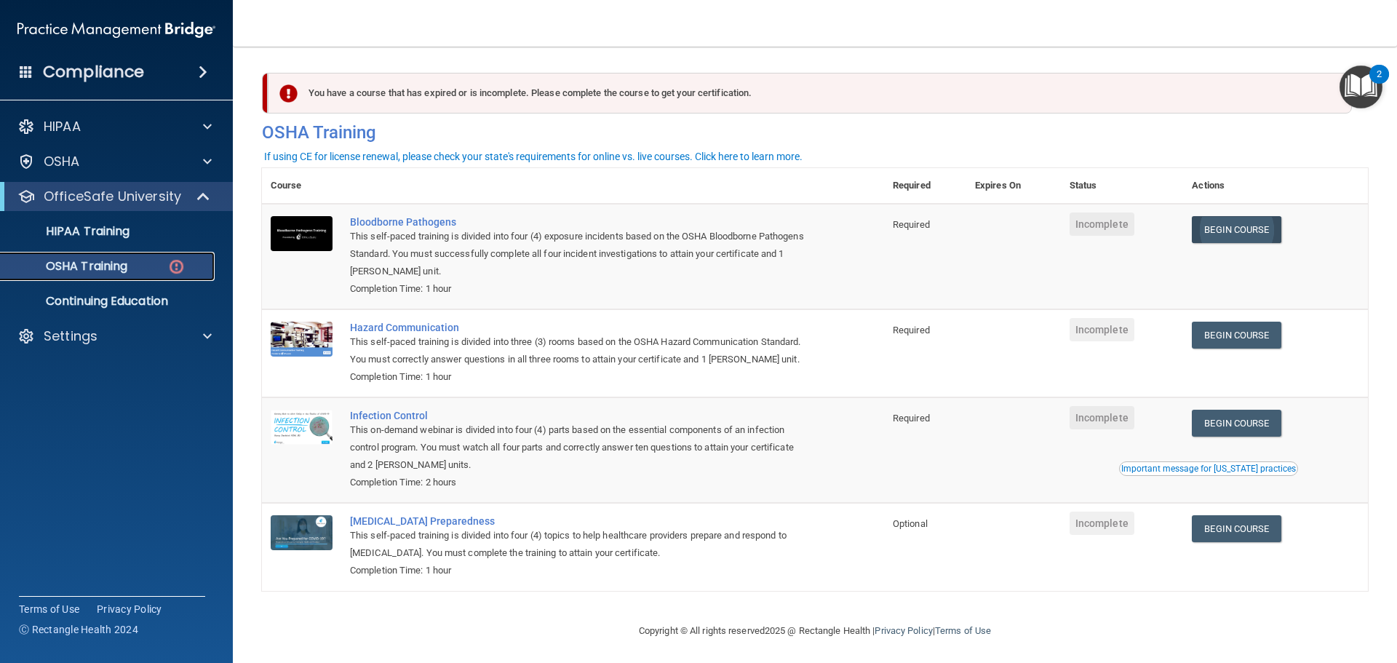 This screenshot has width=1397, height=663. I want to click on button: Read this if you are a dental practitioner in the state of CA, so click(1209, 469).